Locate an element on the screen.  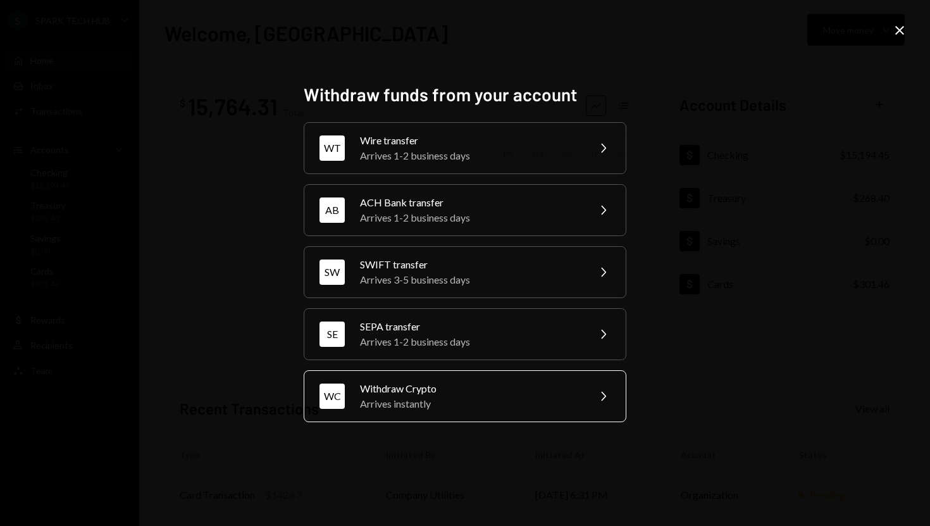
div: SW is located at coordinates (332, 272).